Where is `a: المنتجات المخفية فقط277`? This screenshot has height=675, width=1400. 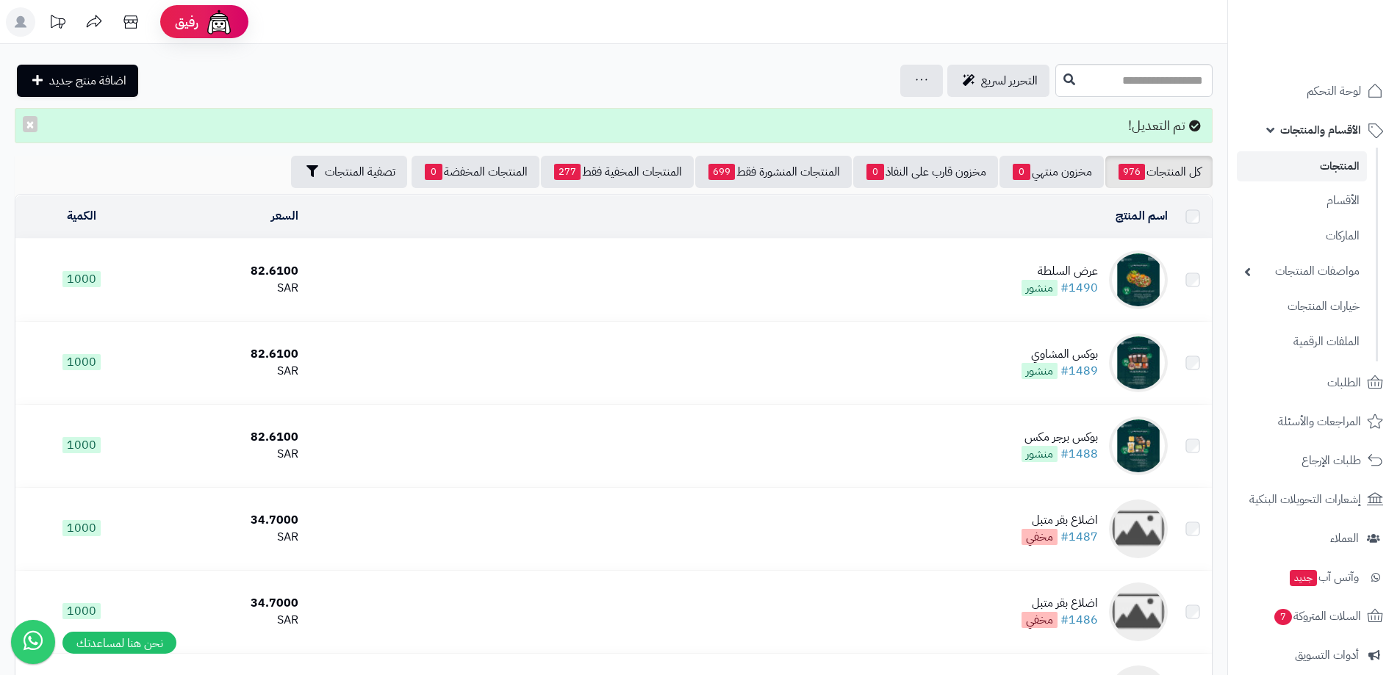
a: المنتجات المخفية فقط277 is located at coordinates (617, 172).